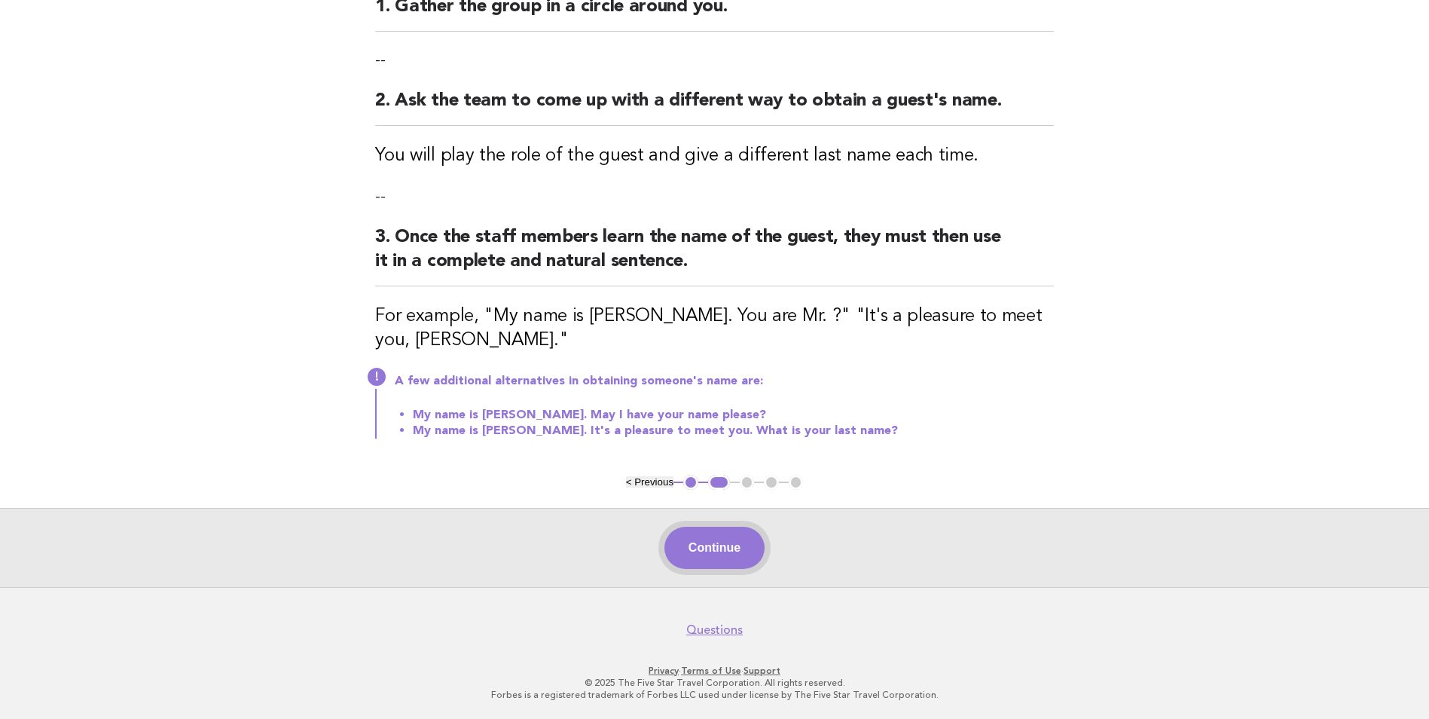 The width and height of the screenshot is (1429, 719). I want to click on h3: You will play the role of the guest and give a different last name each time., so click(714, 156).